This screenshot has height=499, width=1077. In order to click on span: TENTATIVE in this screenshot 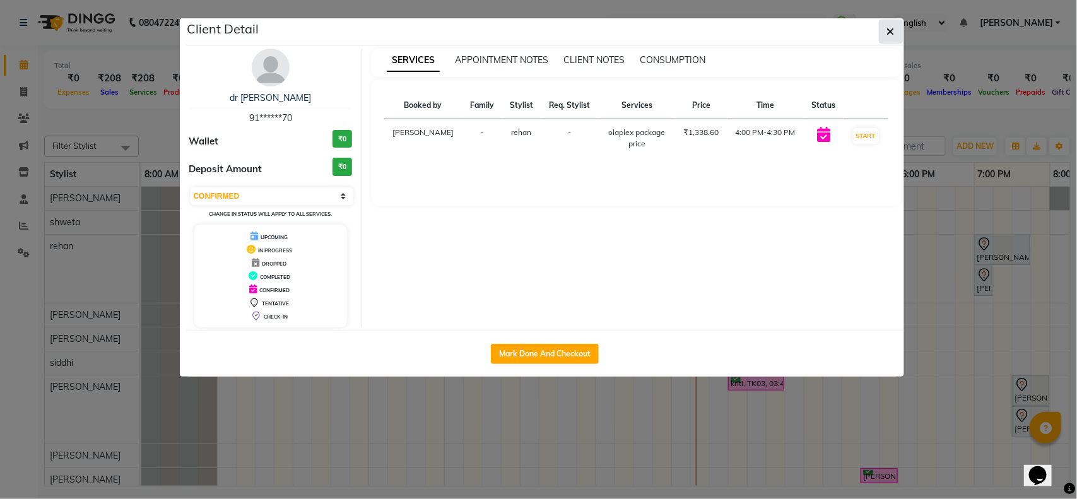, I will do `click(275, 303)`.